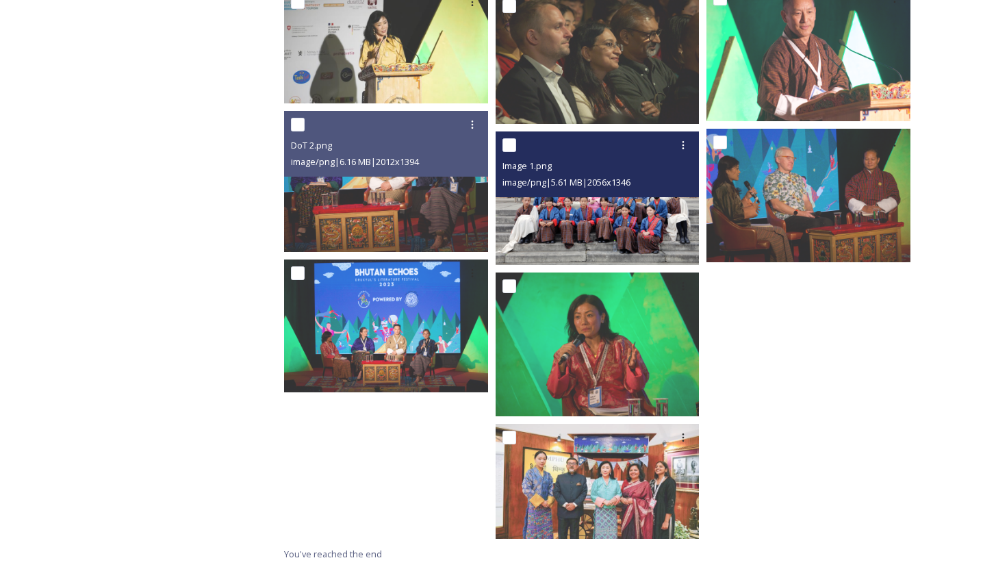 This screenshot has width=996, height=569. I want to click on span: image/png | 5.61 MB | 2056 x 1346, so click(566, 182).